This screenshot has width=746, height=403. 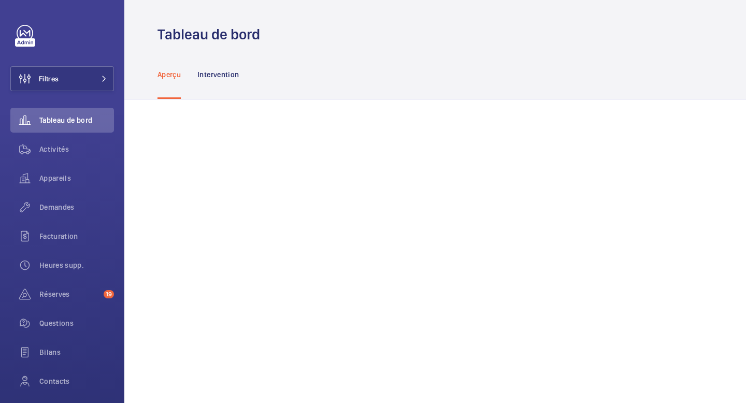 I want to click on button: Filtres, so click(x=62, y=79).